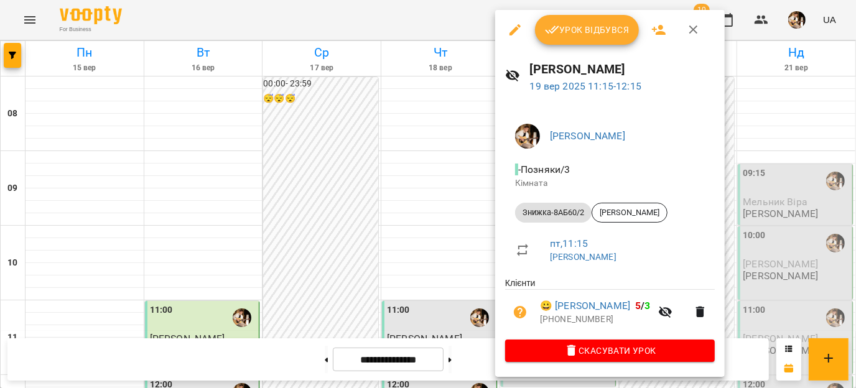 The width and height of the screenshot is (856, 388). What do you see at coordinates (520, 312) in the screenshot?
I see `button: Візит ще не сплачено. Додати оплату?` at bounding box center [520, 312].